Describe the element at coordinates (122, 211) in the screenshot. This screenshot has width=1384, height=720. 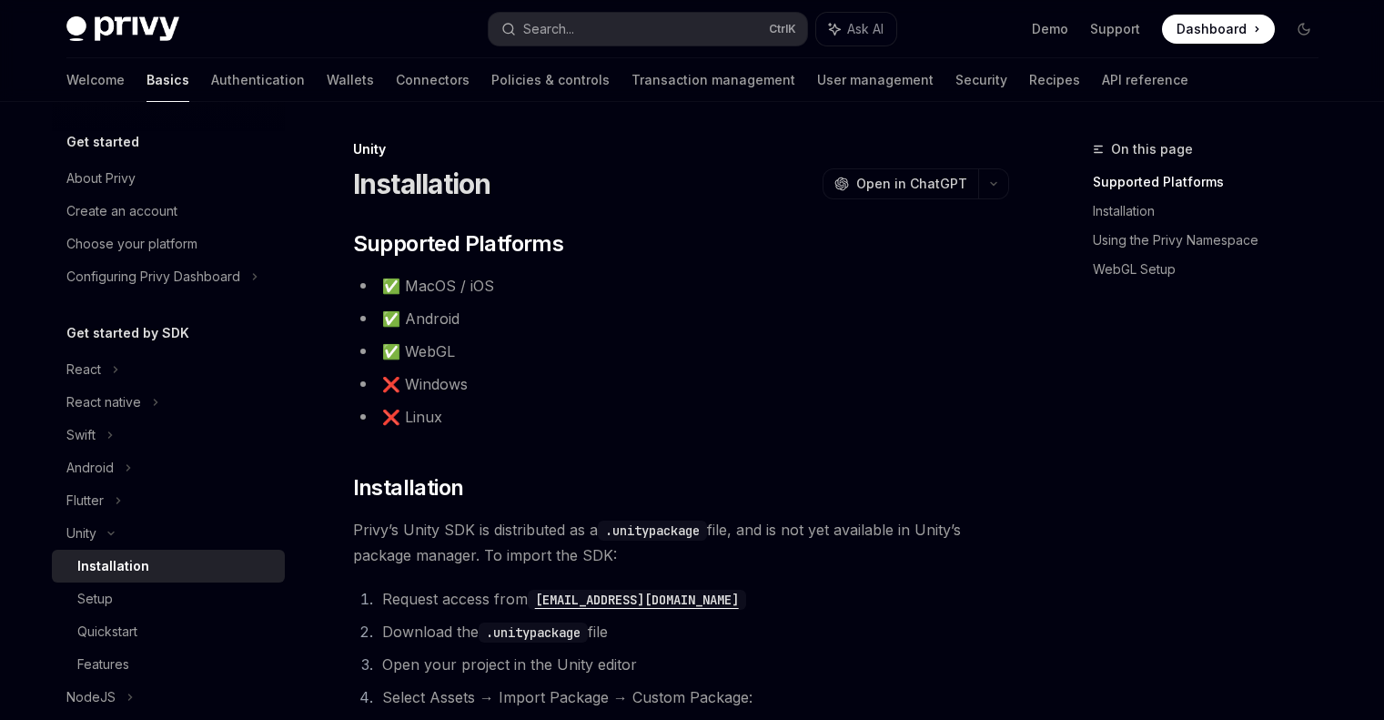
I see `div: Create an account` at that location.